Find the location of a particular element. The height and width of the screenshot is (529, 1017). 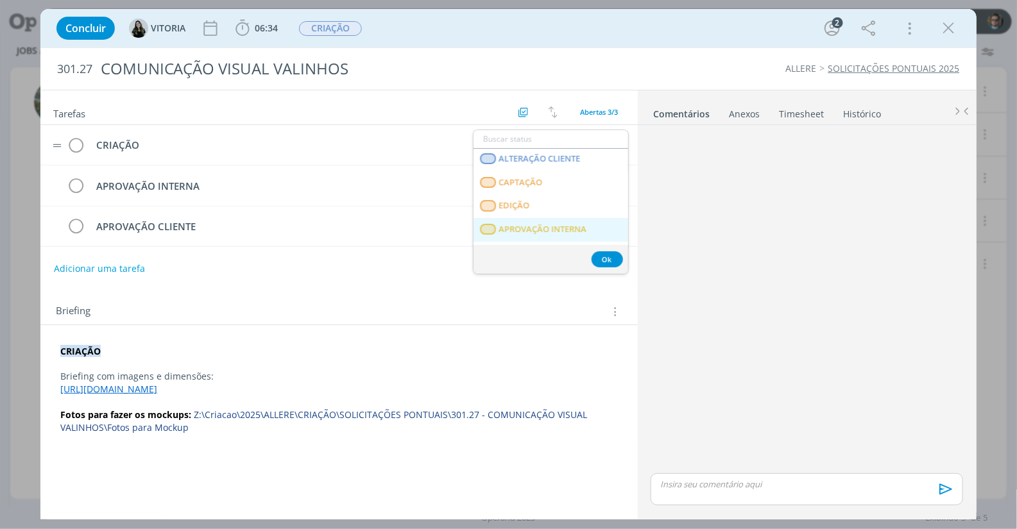

button: 06:34 is located at coordinates (257, 28).